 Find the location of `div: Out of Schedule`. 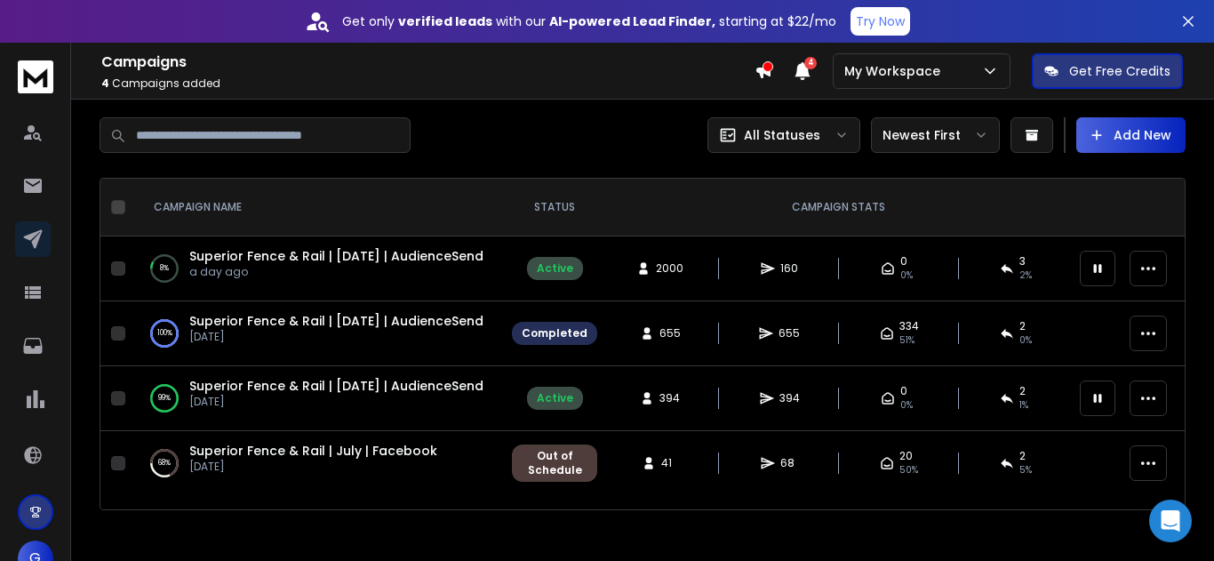

div: Out of Schedule is located at coordinates (555, 463).